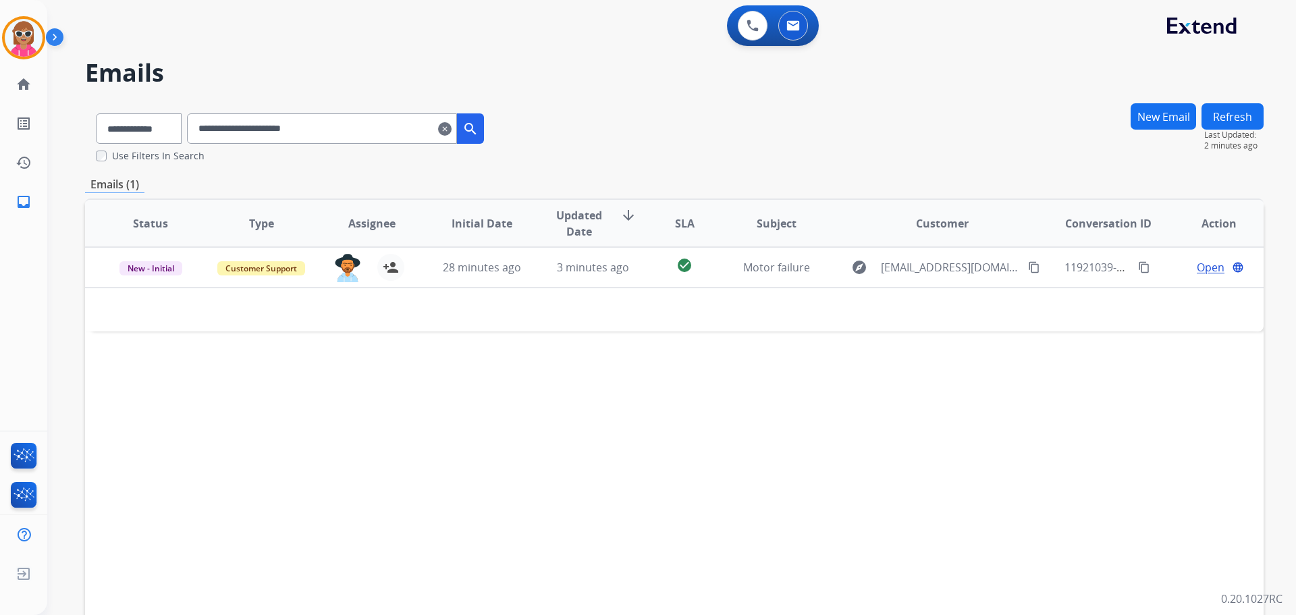  What do you see at coordinates (776, 267) in the screenshot?
I see `span: Motor failure` at bounding box center [776, 267].